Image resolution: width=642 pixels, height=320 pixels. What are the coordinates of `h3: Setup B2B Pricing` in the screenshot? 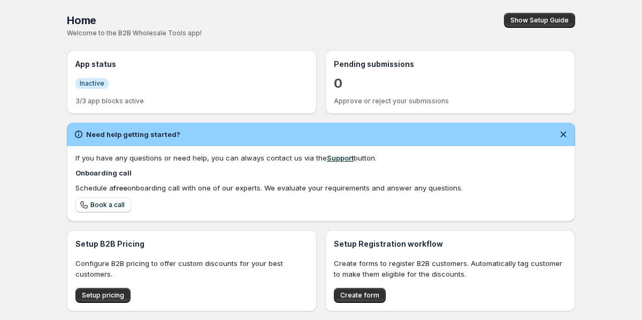 It's located at (192, 244).